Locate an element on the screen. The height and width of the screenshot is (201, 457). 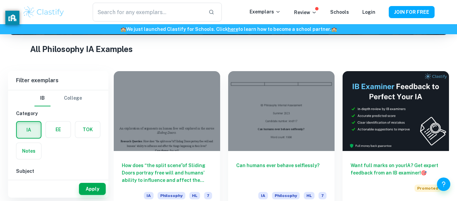
a: Schools is located at coordinates (340, 12).